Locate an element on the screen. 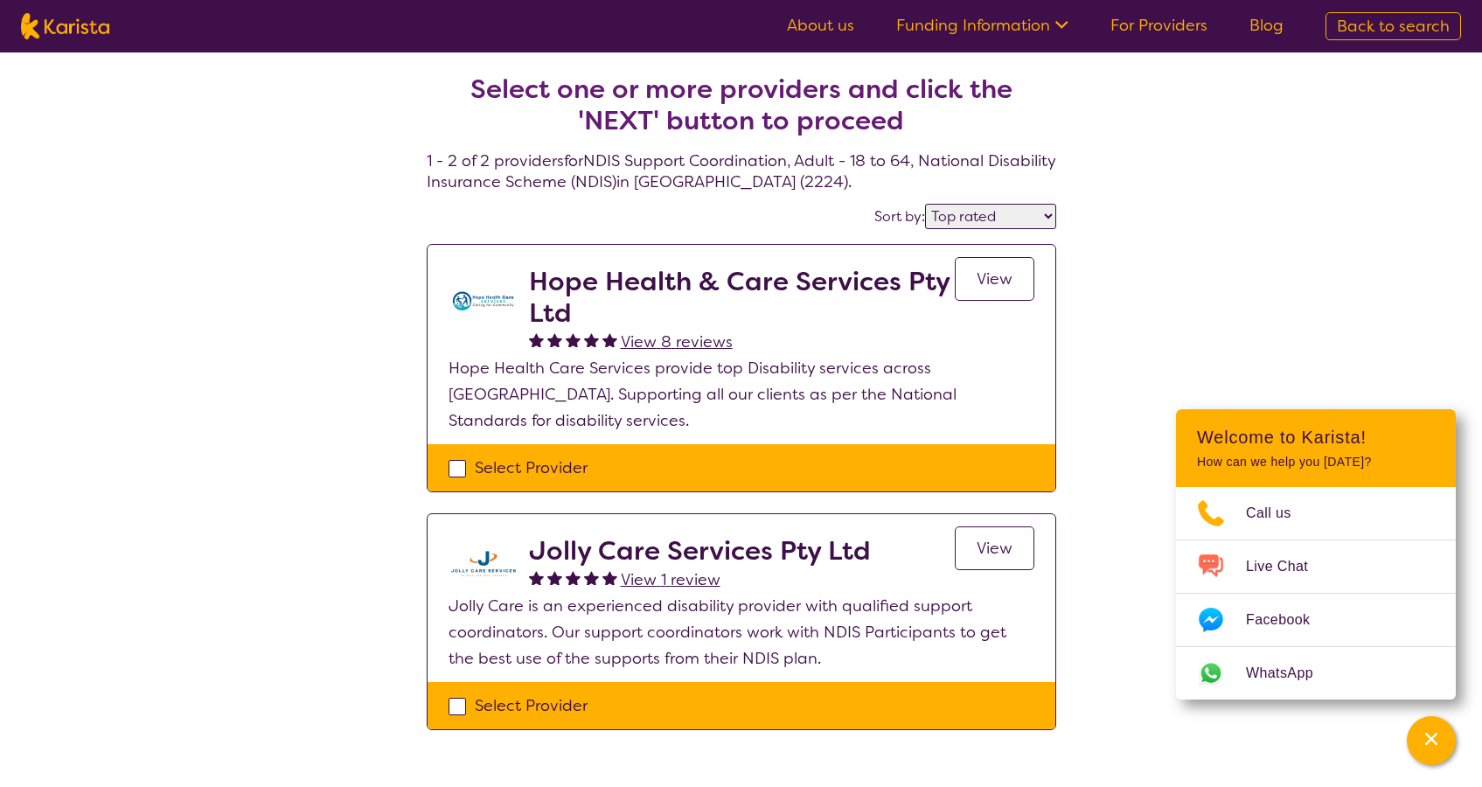 This screenshot has width=1482, height=787. span: View 8 reviews is located at coordinates (677, 342).